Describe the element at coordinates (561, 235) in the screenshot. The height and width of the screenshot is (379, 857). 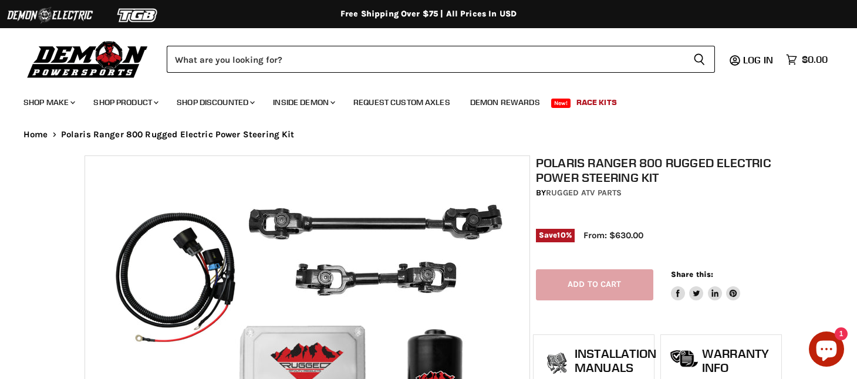
I see `span: 10` at that location.